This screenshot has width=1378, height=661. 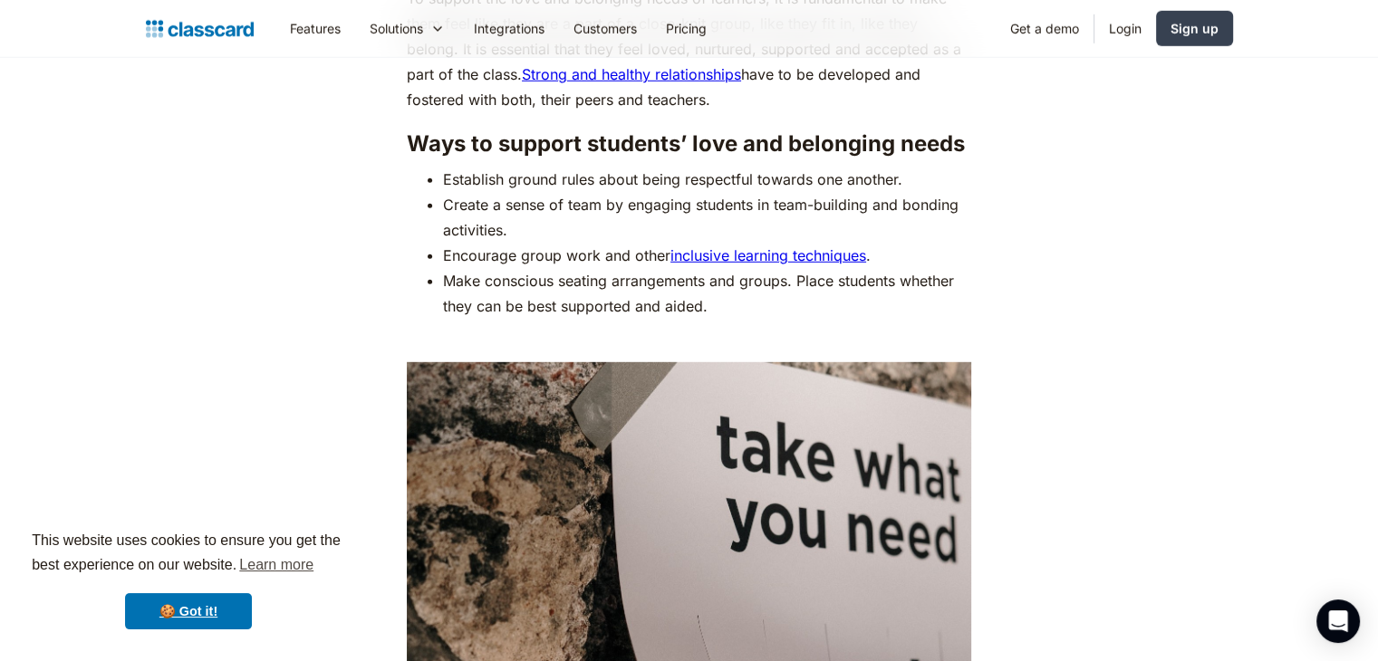 I want to click on a: Sign up, so click(x=1194, y=28).